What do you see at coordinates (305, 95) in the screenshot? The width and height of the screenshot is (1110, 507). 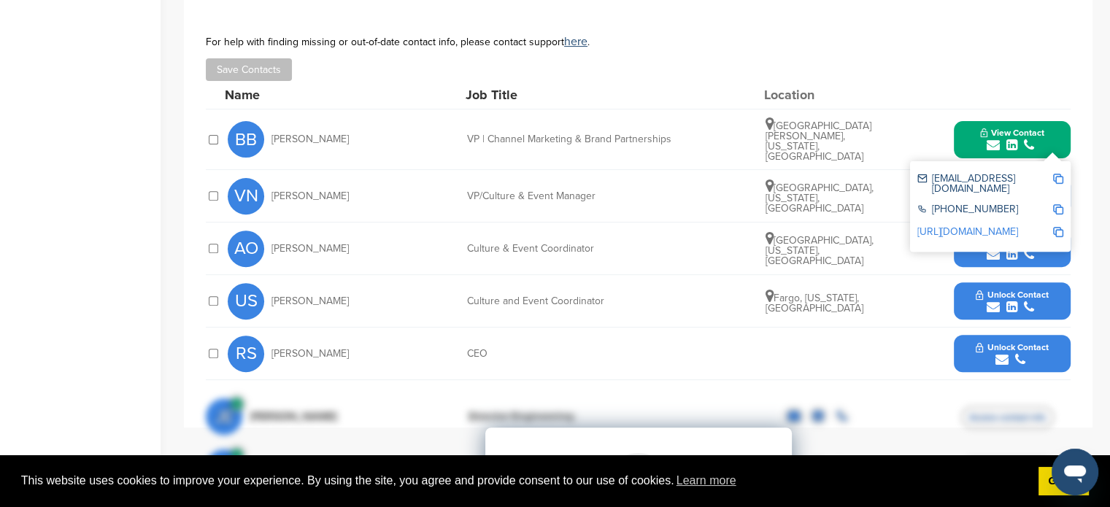 I see `div: Name` at bounding box center [305, 95].